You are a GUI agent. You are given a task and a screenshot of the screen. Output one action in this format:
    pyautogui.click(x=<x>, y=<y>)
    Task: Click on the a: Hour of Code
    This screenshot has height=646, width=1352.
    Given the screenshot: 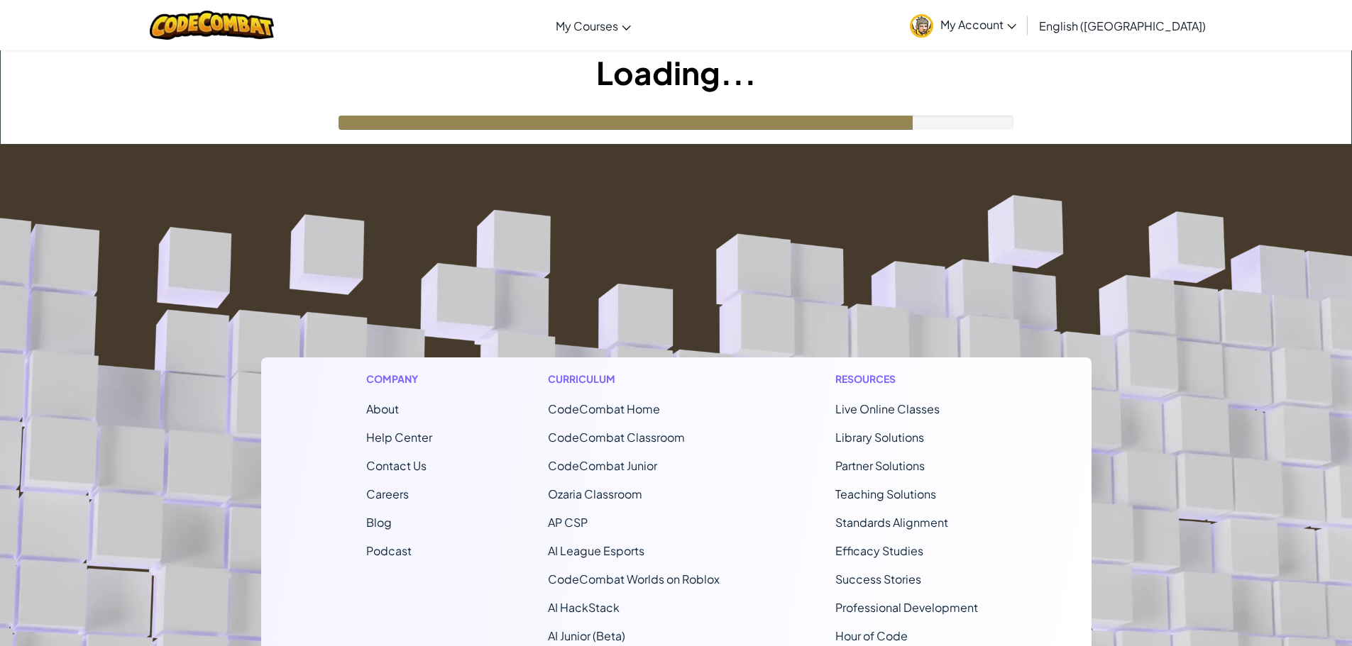 What is the action you would take?
    pyautogui.click(x=871, y=636)
    